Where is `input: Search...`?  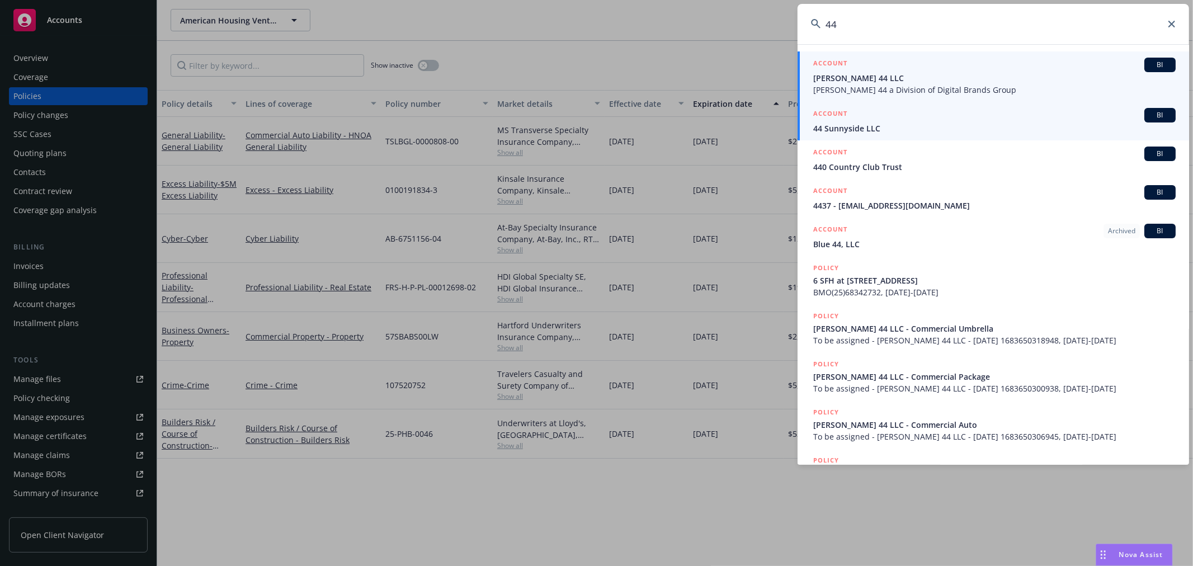 input: Search... is located at coordinates (993, 24).